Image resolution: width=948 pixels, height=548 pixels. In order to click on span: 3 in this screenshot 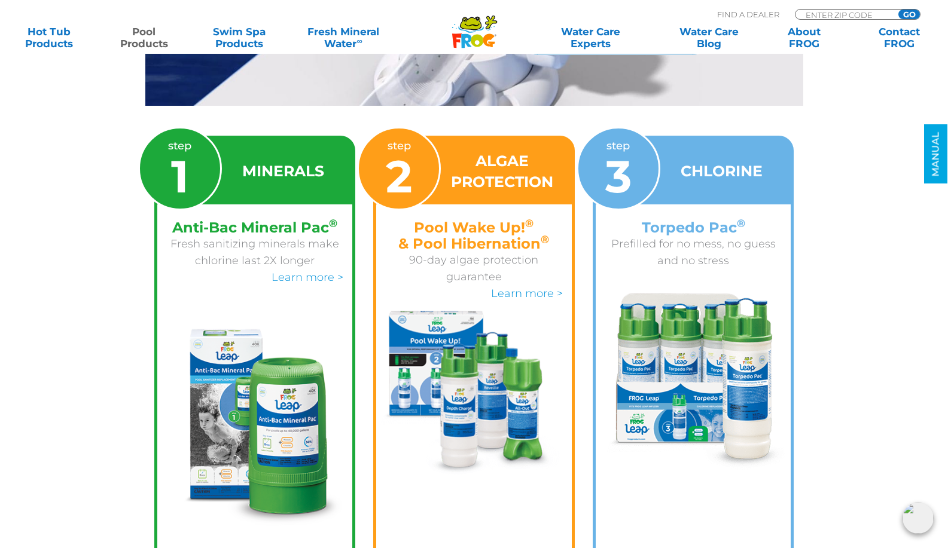, I will do `click(618, 176)`.